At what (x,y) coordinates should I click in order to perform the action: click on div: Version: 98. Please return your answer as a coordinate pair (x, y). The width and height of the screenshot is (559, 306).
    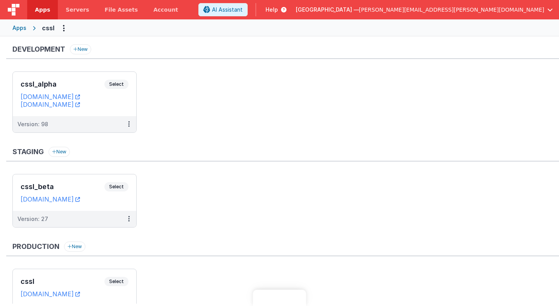
    Looking at the image, I should click on (33, 124).